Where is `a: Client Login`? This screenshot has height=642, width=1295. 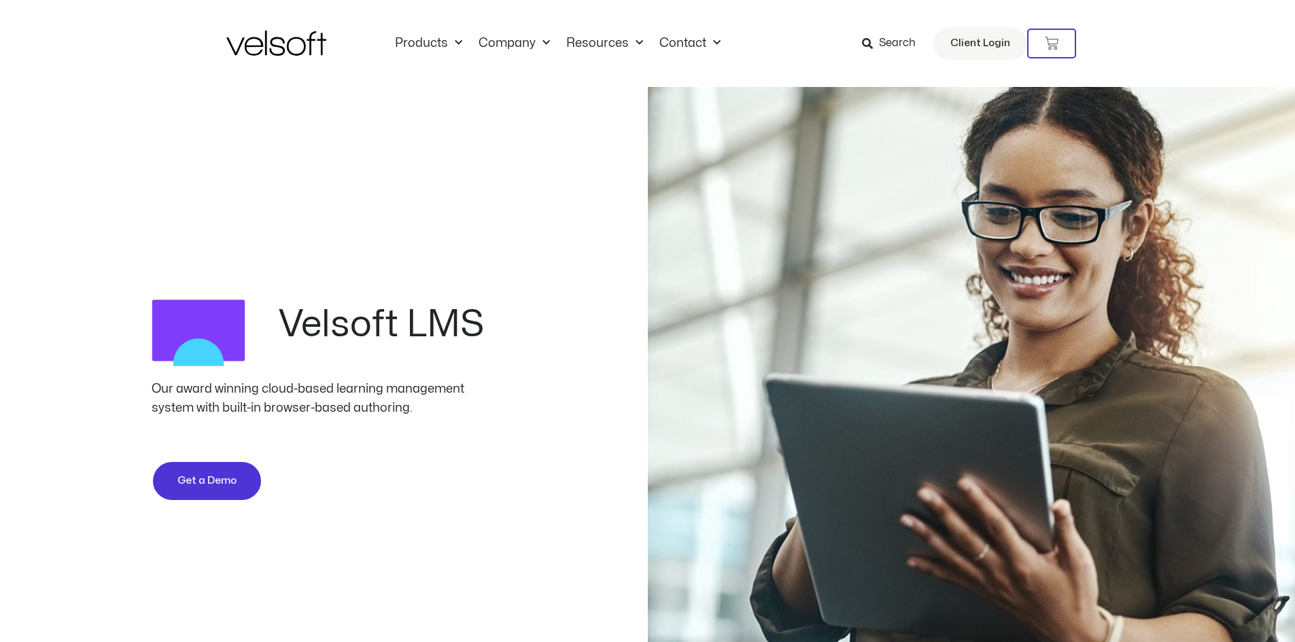 a: Client Login is located at coordinates (980, 43).